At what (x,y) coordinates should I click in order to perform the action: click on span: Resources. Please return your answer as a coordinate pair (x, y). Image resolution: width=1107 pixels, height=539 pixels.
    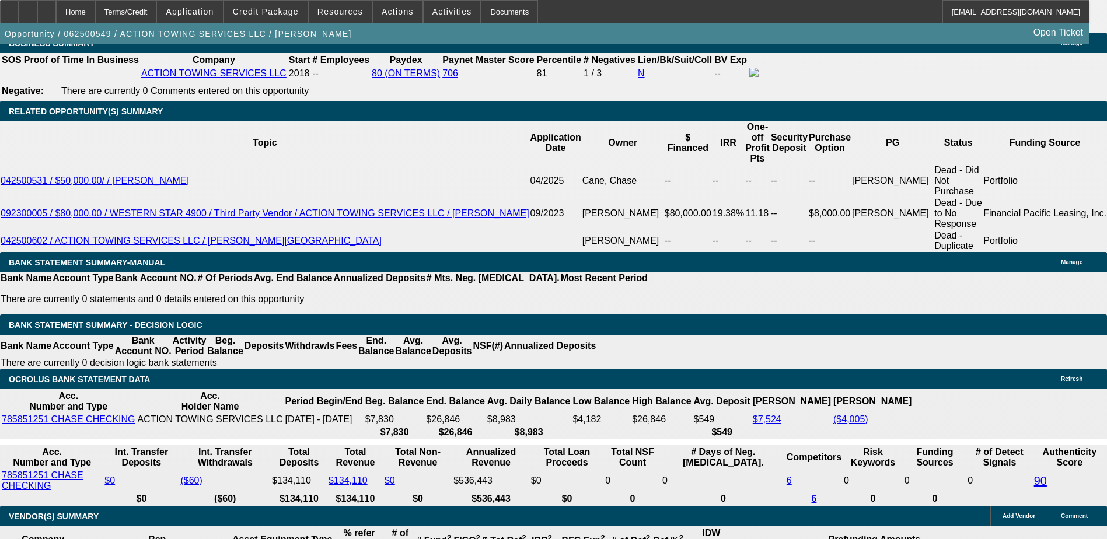
    Looking at the image, I should click on (340, 12).